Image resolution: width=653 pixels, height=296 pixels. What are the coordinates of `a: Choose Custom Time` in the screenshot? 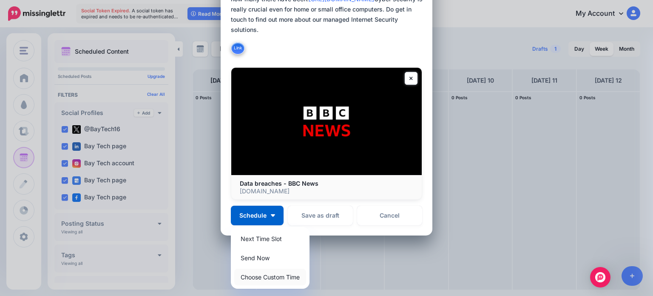 It's located at (270, 276).